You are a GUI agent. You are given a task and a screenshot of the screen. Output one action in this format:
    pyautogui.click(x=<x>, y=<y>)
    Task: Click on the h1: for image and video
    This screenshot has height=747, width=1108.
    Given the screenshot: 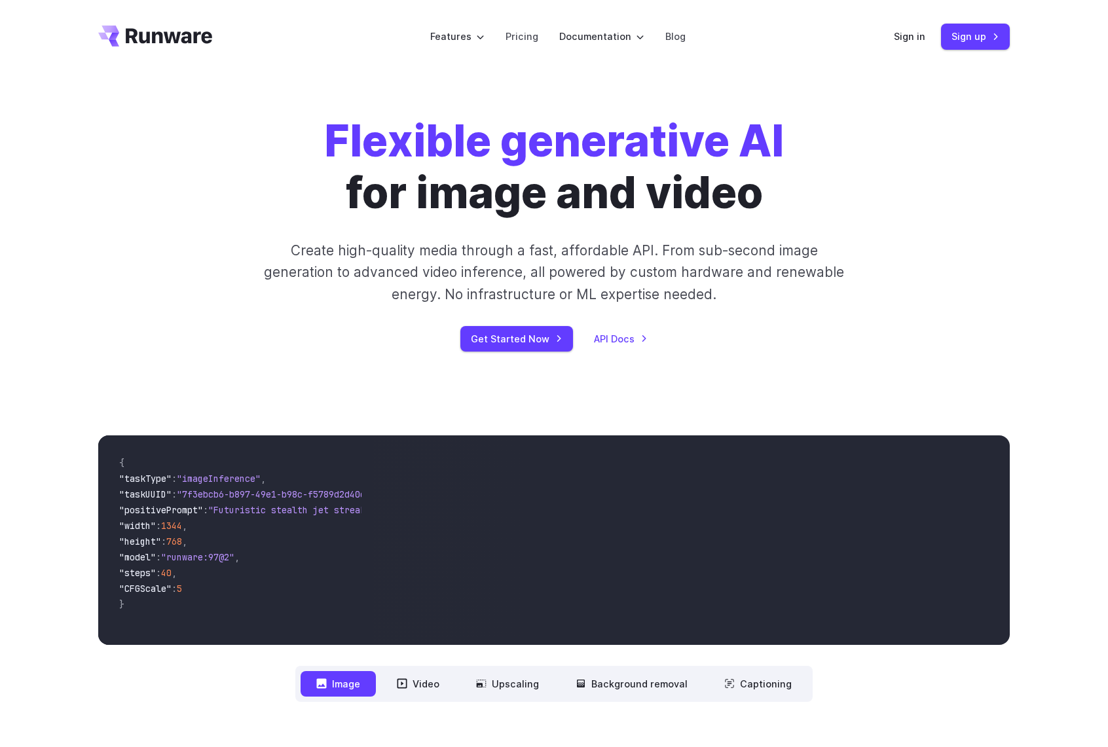 What is the action you would take?
    pyautogui.click(x=554, y=167)
    